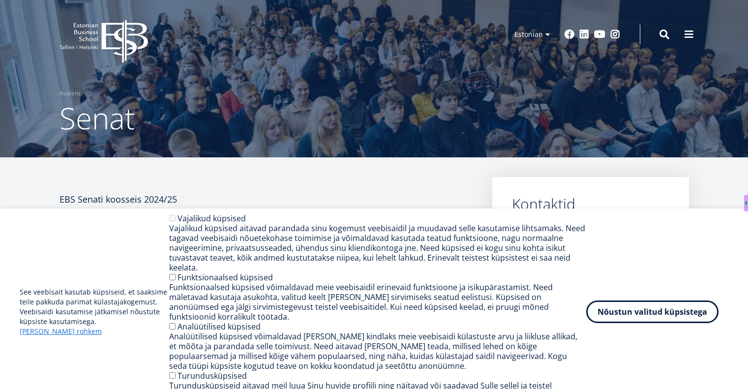 The height and width of the screenshot is (389, 748). What do you see at coordinates (266, 192) in the screenshot?
I see `h4: EBS Senati koosseis 2024/25` at bounding box center [266, 192].